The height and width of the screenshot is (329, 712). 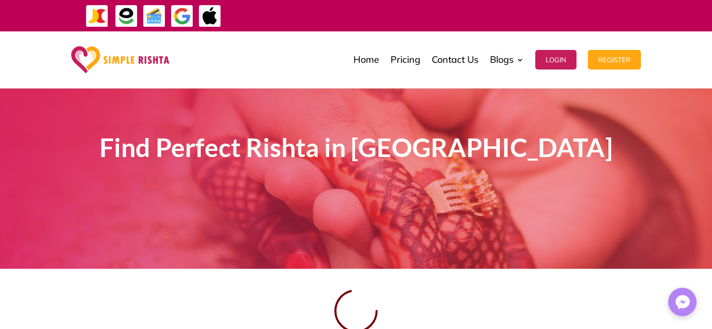 I want to click on img: Messenger, so click(x=683, y=302).